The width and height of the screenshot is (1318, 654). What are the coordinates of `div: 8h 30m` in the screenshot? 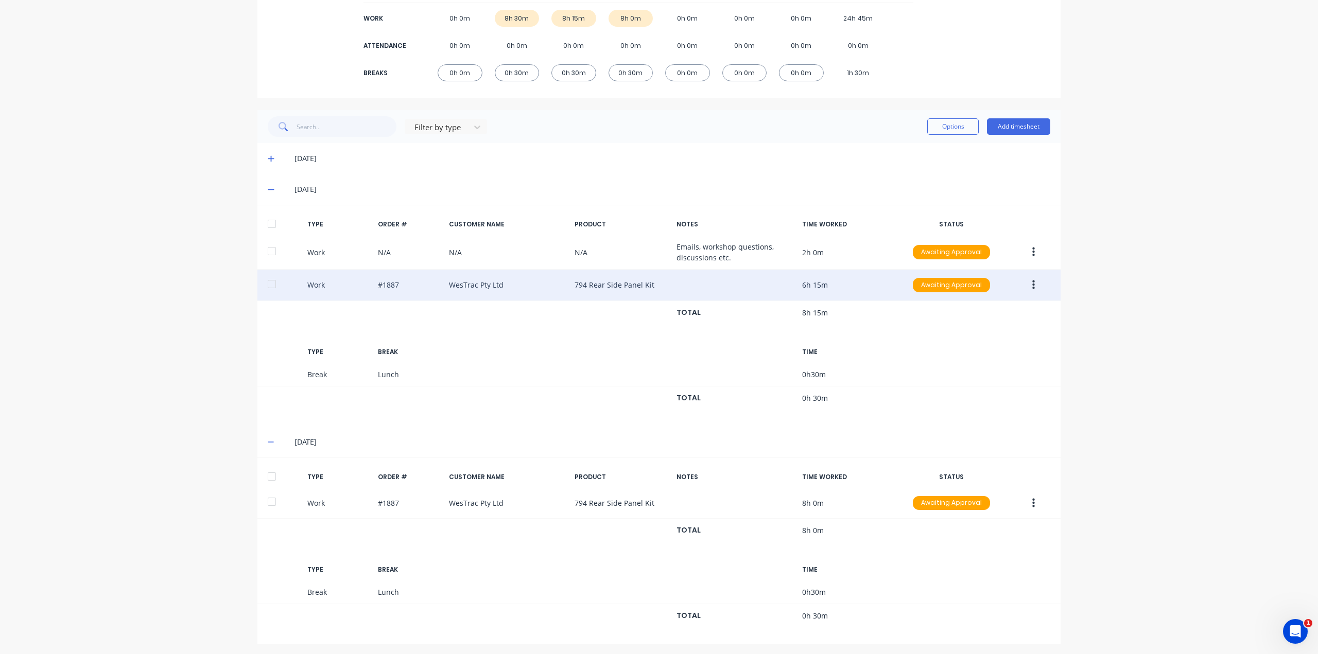 It's located at (517, 18).